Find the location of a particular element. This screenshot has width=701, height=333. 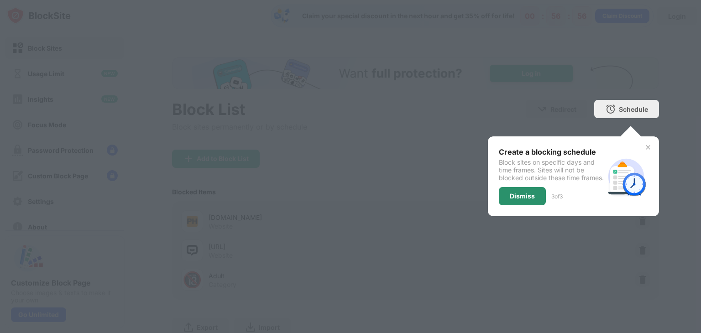

img: schedule.svg is located at coordinates (626, 177).